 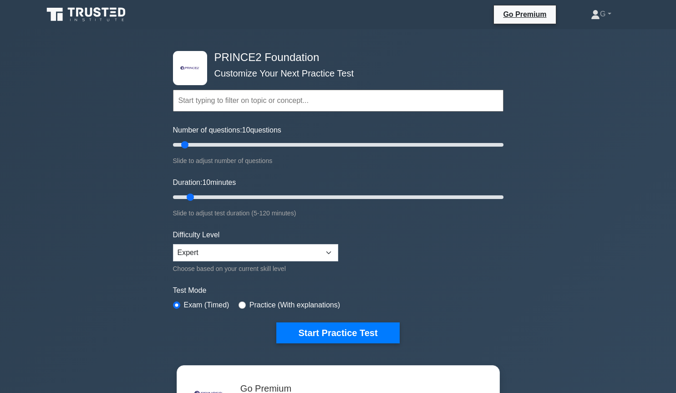 I want to click on div: Choose based on your current skill level, so click(x=255, y=269).